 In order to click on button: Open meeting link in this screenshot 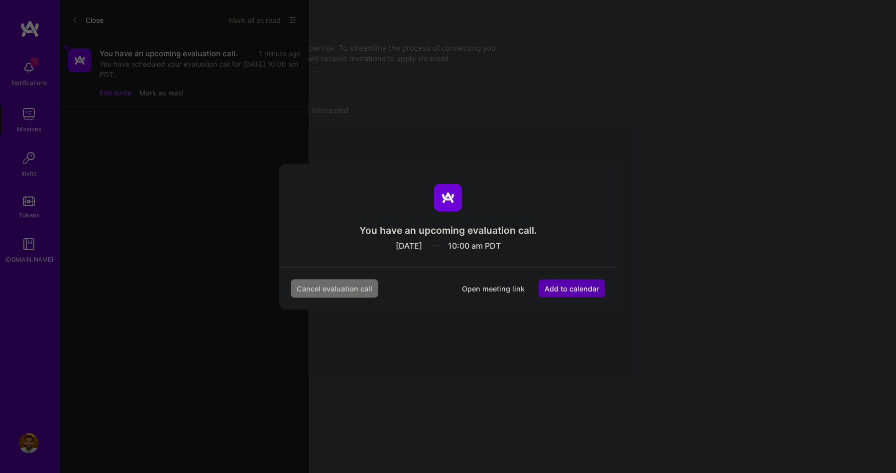, I will do `click(493, 288)`.